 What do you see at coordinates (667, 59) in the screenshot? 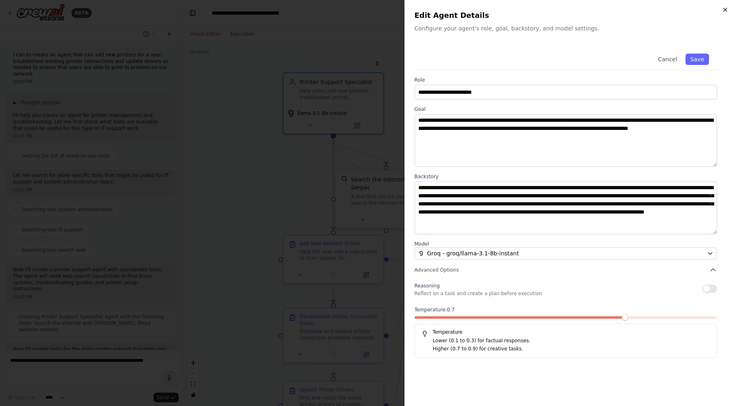
I see `button: Cancel` at bounding box center [667, 59].